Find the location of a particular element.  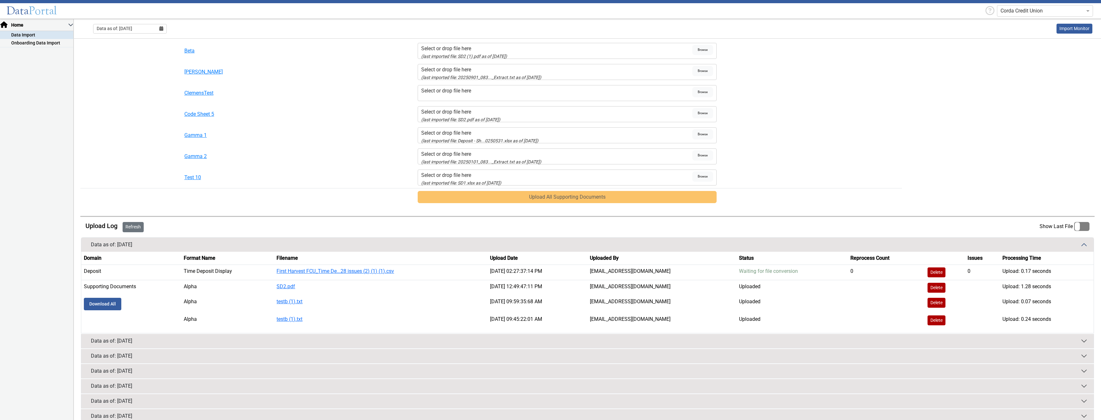

div: Help is located at coordinates (990, 11).